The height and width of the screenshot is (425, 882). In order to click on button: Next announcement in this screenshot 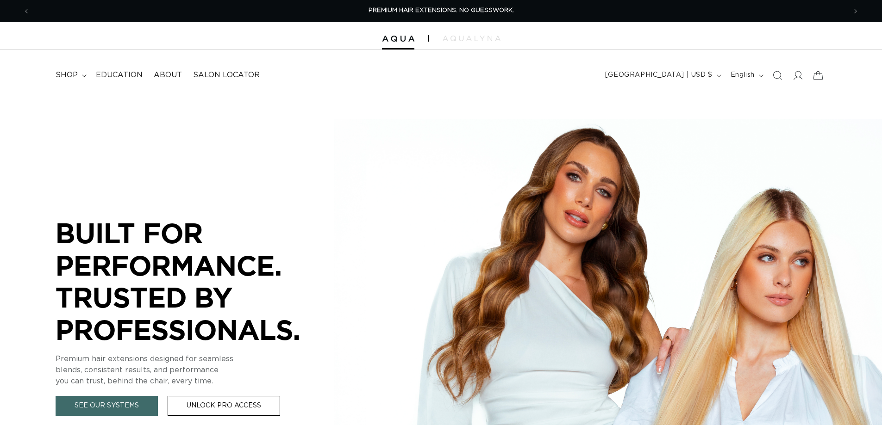, I will do `click(855, 11)`.